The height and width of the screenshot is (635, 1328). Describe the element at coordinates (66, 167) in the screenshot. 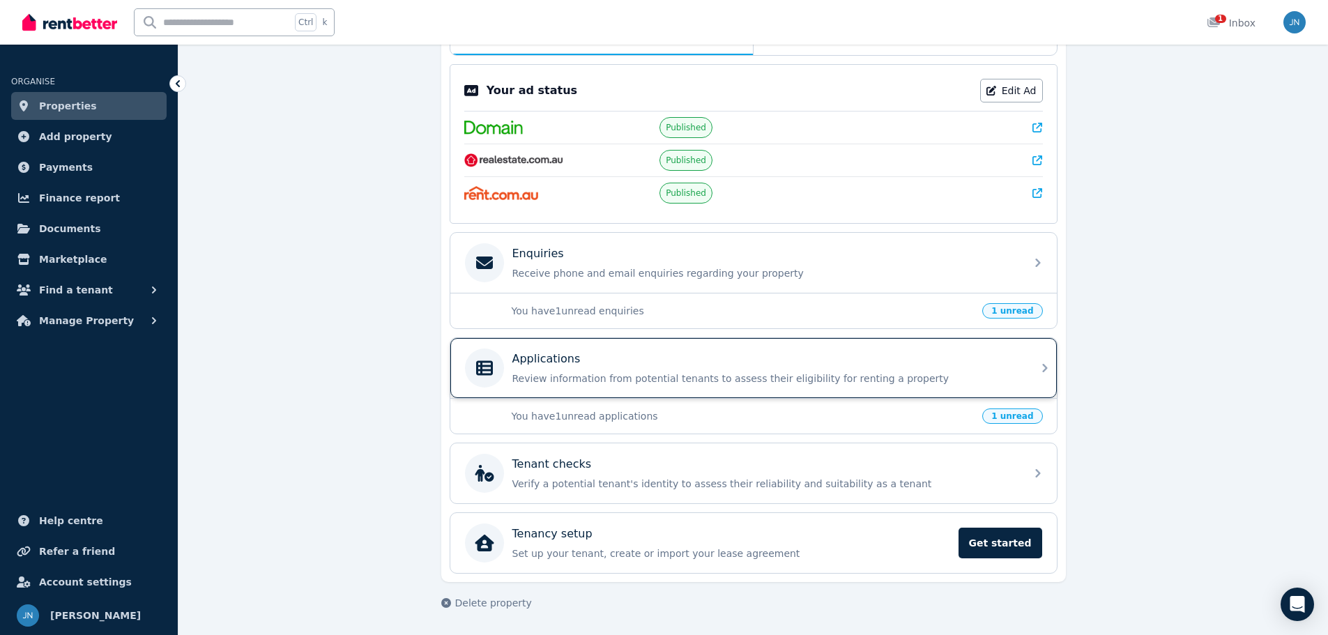

I see `span: Payments` at that location.